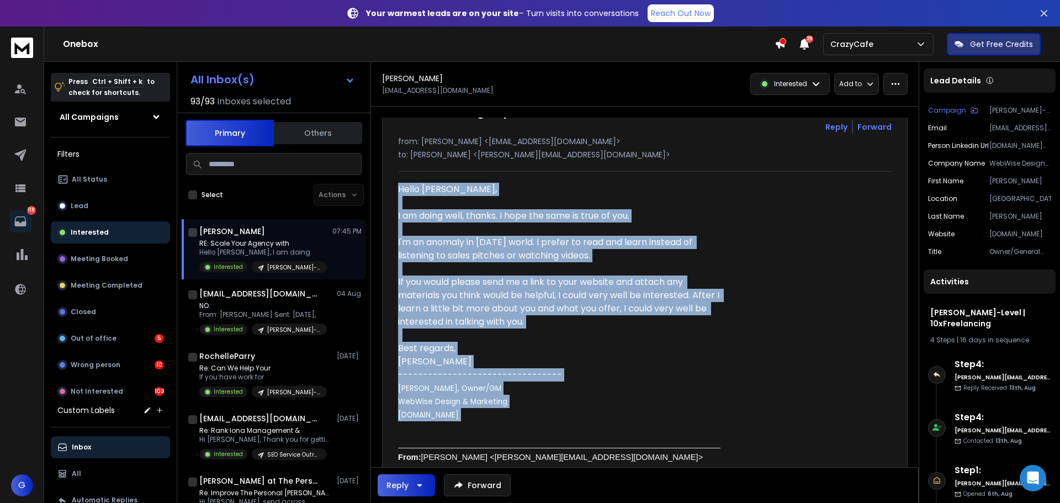  Describe the element at coordinates (110, 391) in the screenshot. I see `button: Not Interested103` at that location.